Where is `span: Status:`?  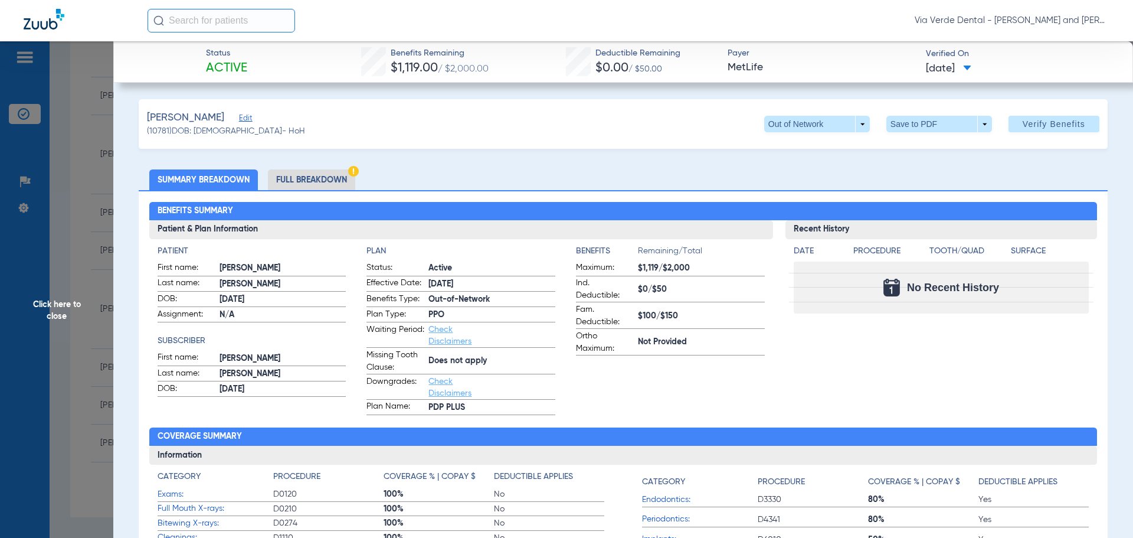
span: Status: is located at coordinates (396, 269).